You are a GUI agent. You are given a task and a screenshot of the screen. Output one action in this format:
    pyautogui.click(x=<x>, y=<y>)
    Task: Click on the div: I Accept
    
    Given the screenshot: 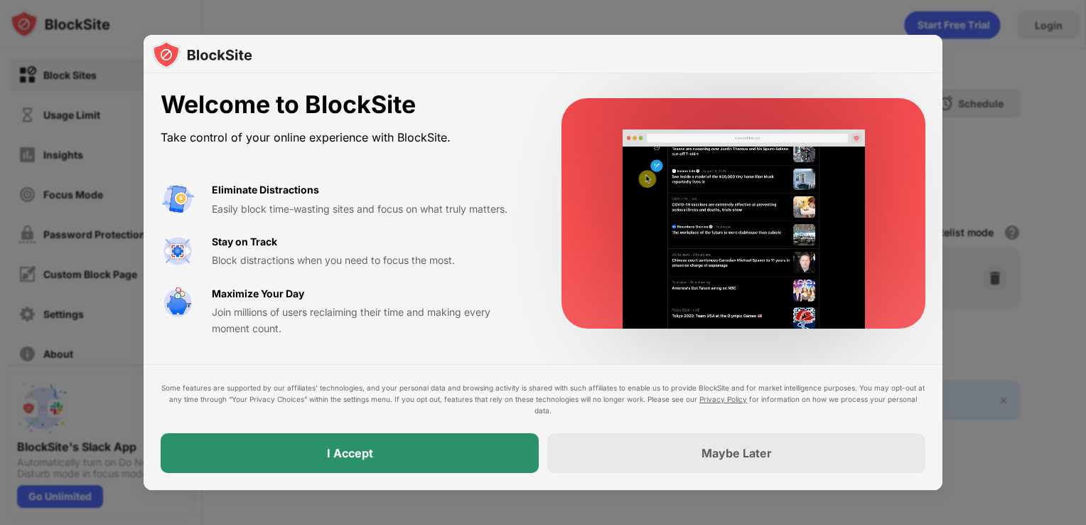 What is the action you would take?
    pyautogui.click(x=350, y=453)
    